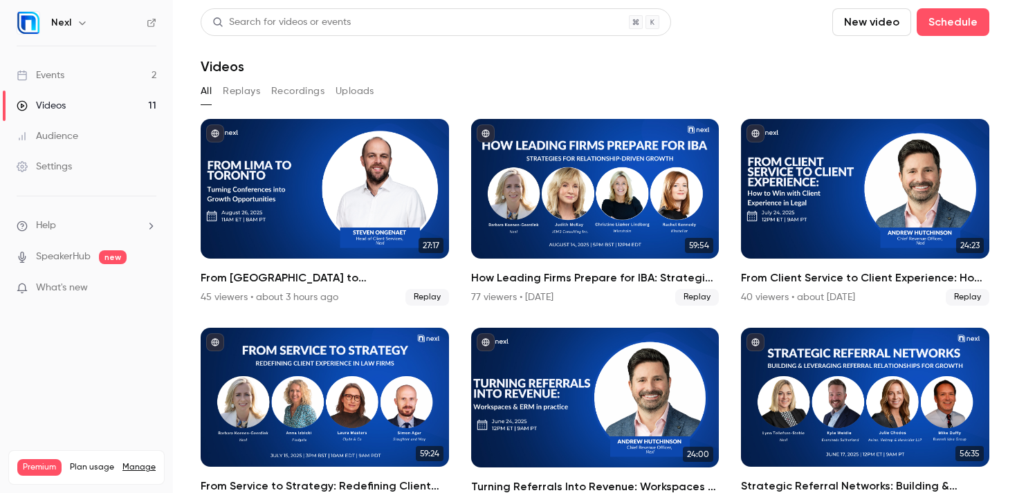 The image size is (1017, 493). What do you see at coordinates (47, 136) in the screenshot?
I see `div: Audience` at bounding box center [47, 136].